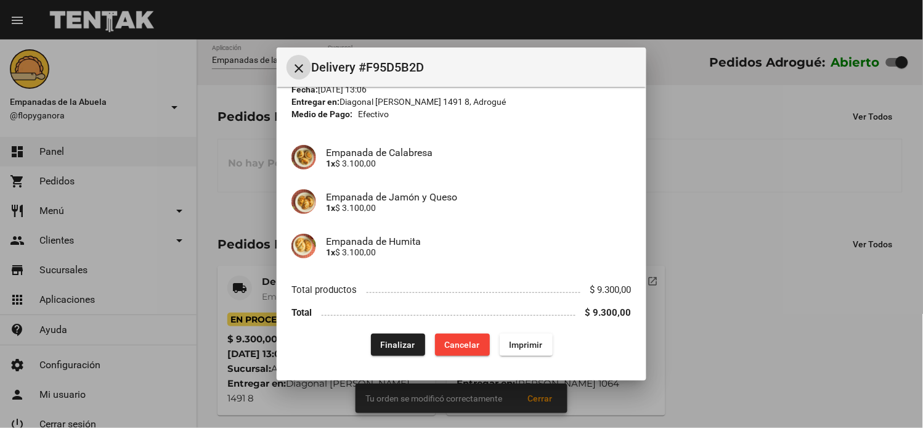 This screenshot has height=428, width=923. Describe the element at coordinates (304, 157) in the screenshot. I see `img: 6d5b0b94-acfa-4638-8137-bd6742e65a02.jpg` at that location.